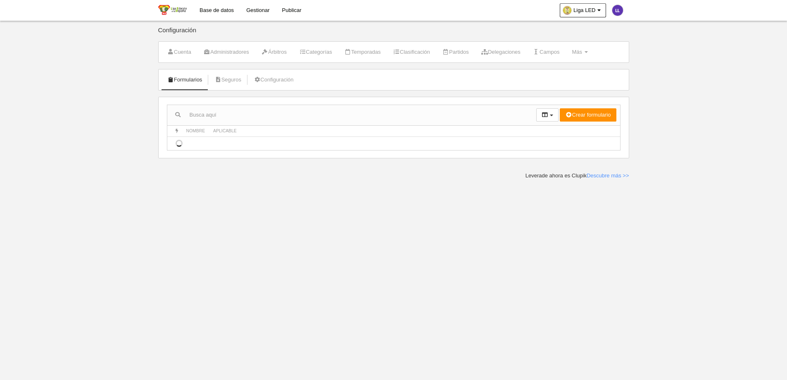 The height and width of the screenshot is (380, 787). What do you see at coordinates (352, 115) in the screenshot?
I see `input: Busca aquí` at bounding box center [352, 115].